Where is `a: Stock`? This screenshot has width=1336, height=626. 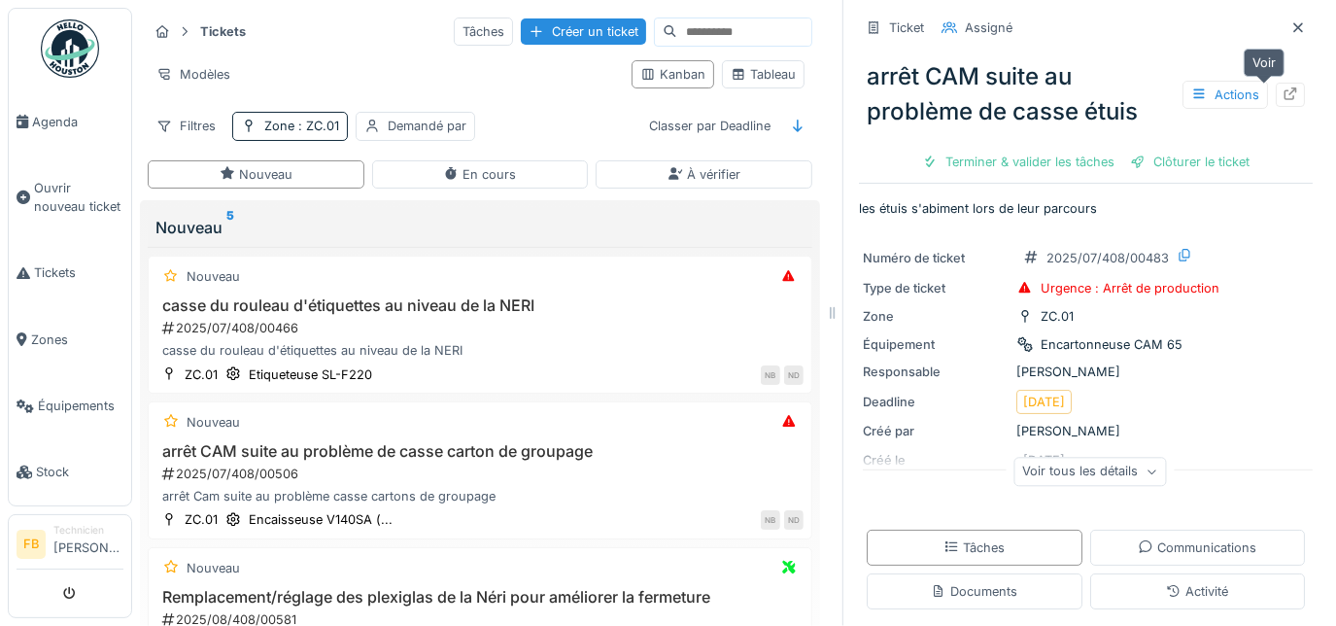 a: Stock is located at coordinates (70, 472).